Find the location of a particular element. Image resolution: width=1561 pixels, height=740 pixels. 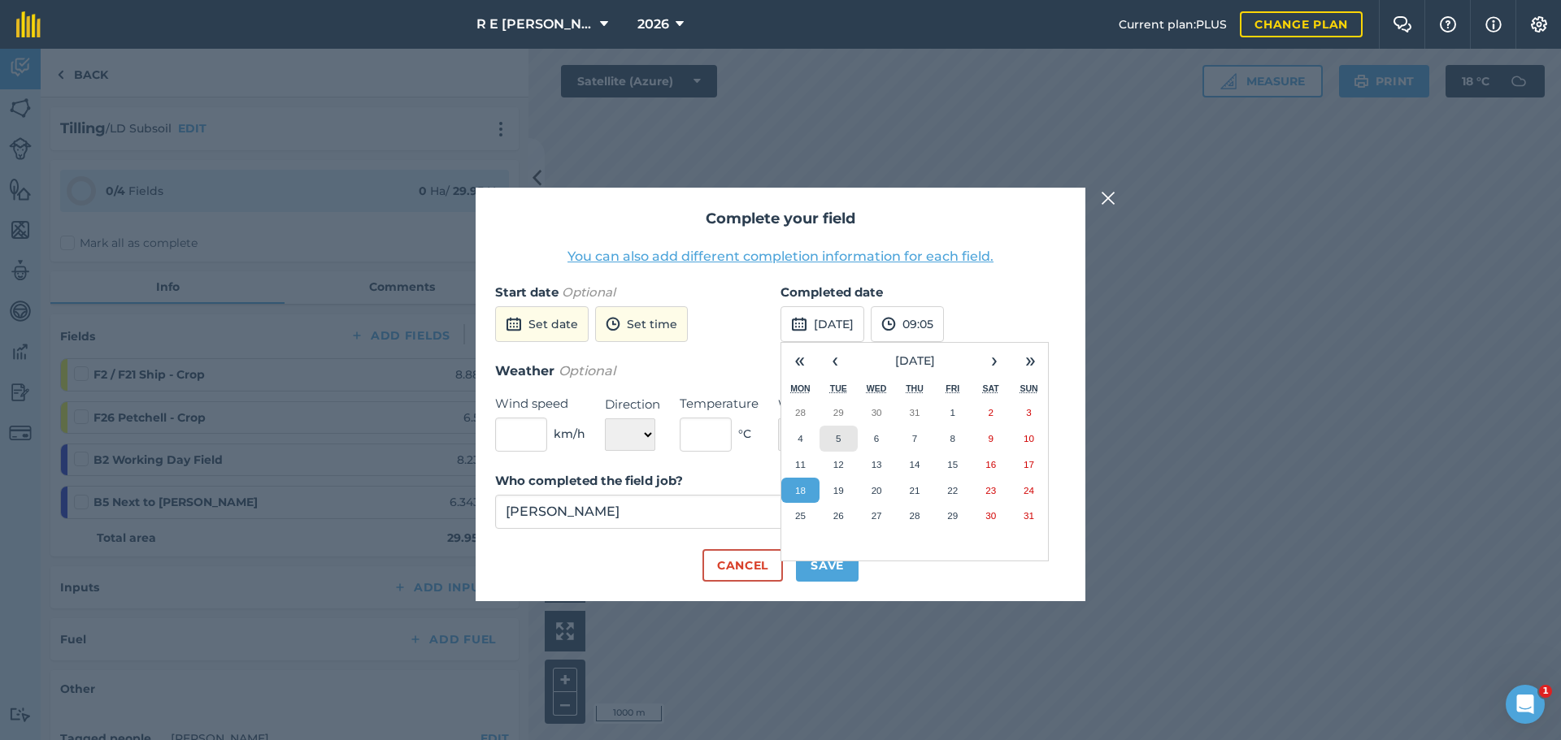

abbr: 9 August 2025 is located at coordinates (990, 438).